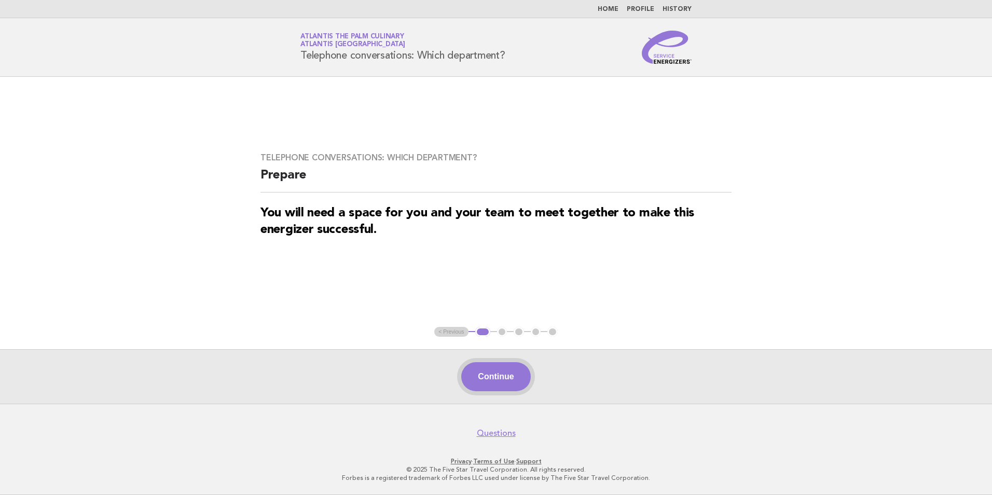 The width and height of the screenshot is (992, 495). What do you see at coordinates (403, 47) in the screenshot?
I see `h1: Telephone conversations: Which department?` at bounding box center [403, 47].